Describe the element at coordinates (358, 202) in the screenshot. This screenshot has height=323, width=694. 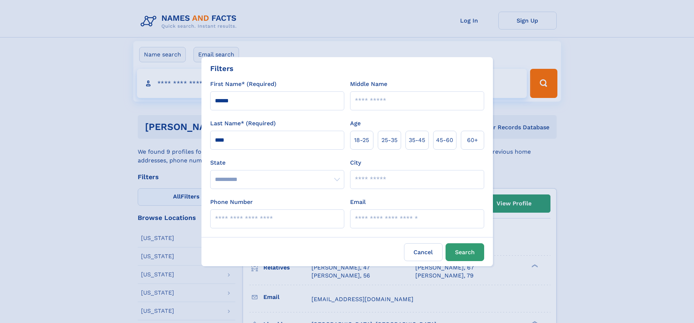
I see `label: Email` at that location.